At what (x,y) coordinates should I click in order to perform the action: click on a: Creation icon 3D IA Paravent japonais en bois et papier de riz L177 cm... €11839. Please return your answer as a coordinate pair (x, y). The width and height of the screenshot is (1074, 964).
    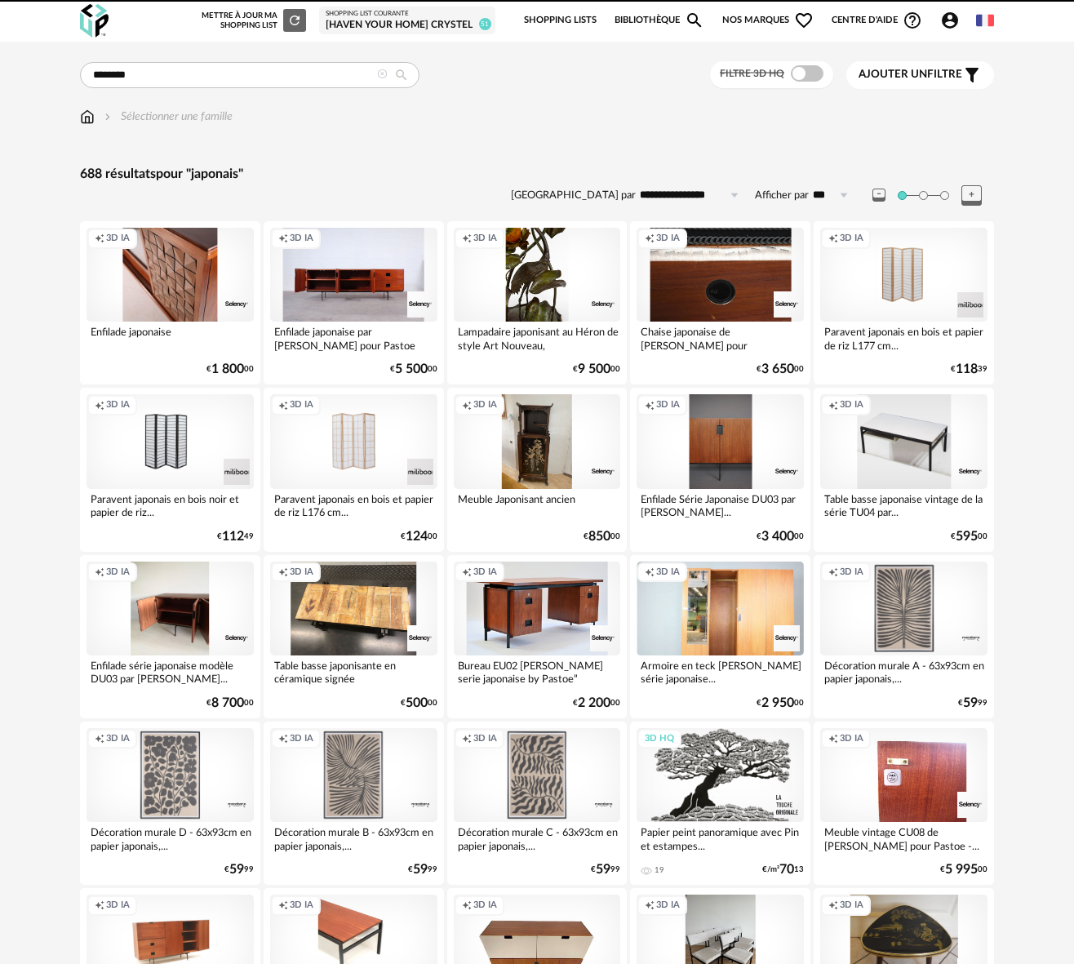
    Looking at the image, I should click on (903, 303).